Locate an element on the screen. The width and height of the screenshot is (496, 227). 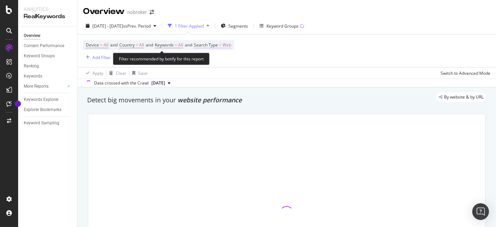
span: 2025 Jul. 7th is located at coordinates (158, 83).